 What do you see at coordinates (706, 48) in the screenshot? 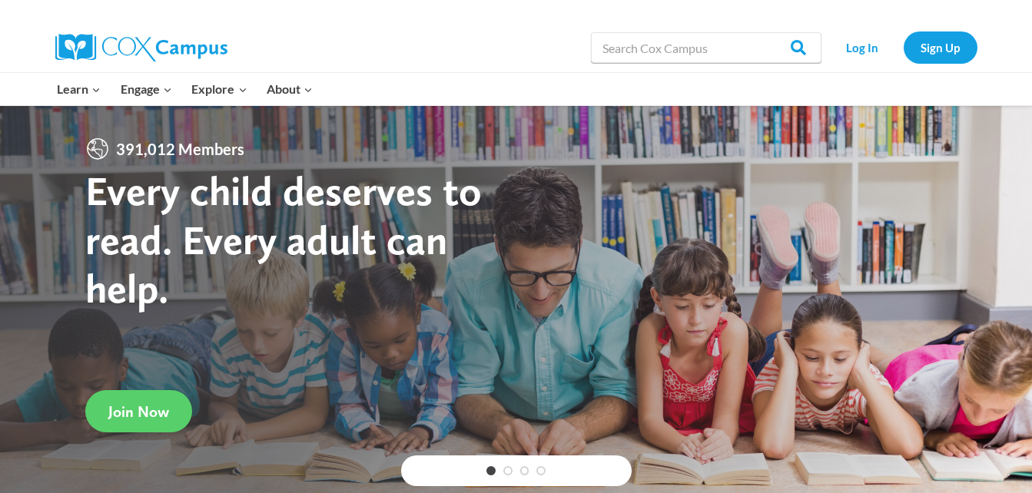
I see `input: Search Cox Campus` at bounding box center [706, 48].